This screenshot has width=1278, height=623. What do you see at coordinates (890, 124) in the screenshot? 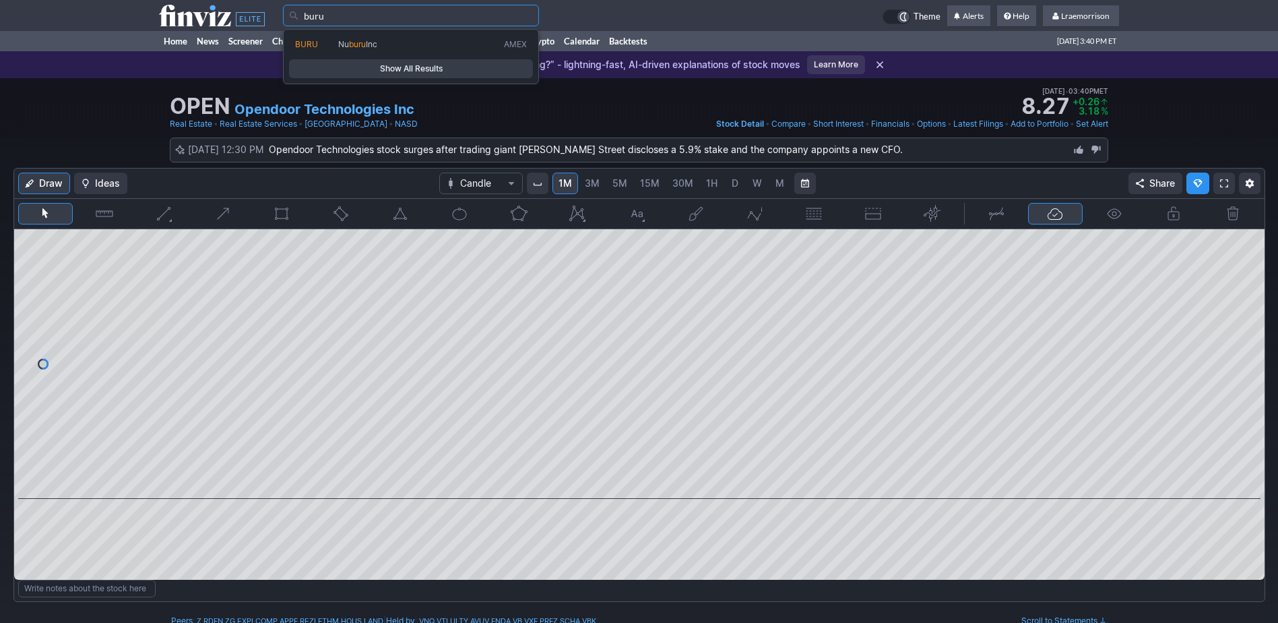
I see `a: Financials` at bounding box center [890, 124].